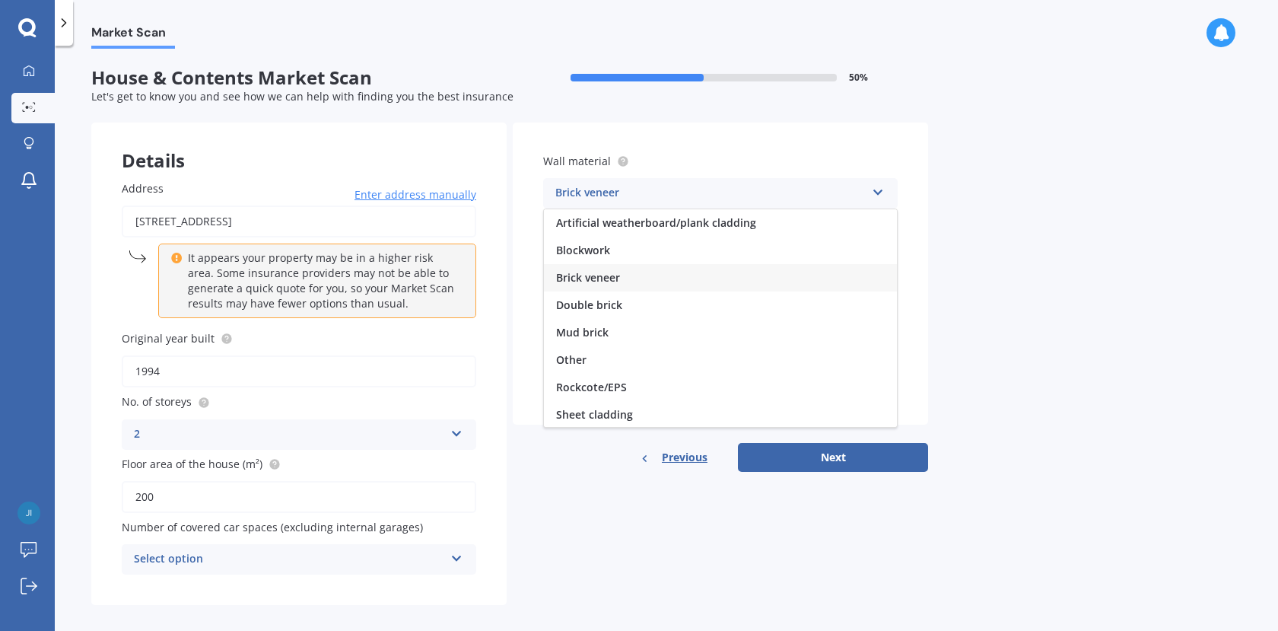 This screenshot has width=1278, height=631. What do you see at coordinates (711, 193) in the screenshot?
I see `div: Brick veneer` at bounding box center [711, 193].